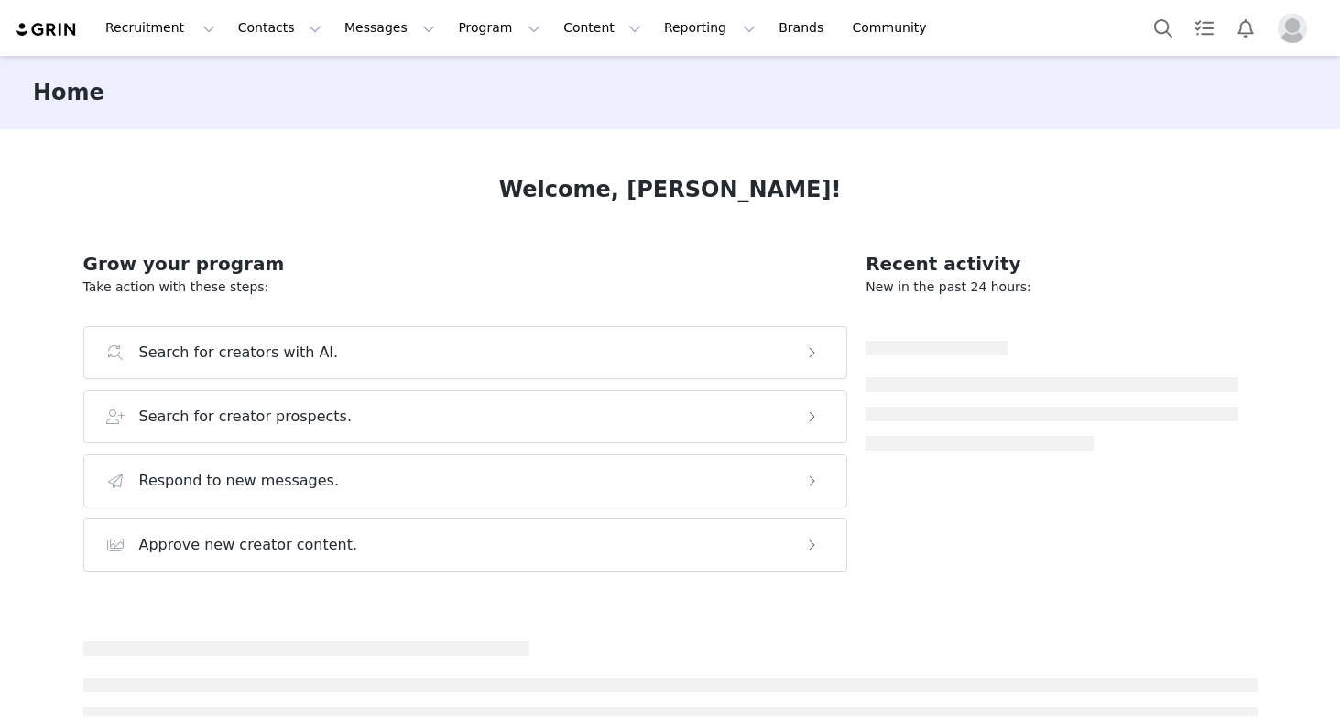 The image size is (1340, 719). I want to click on button: Program, so click(499, 27).